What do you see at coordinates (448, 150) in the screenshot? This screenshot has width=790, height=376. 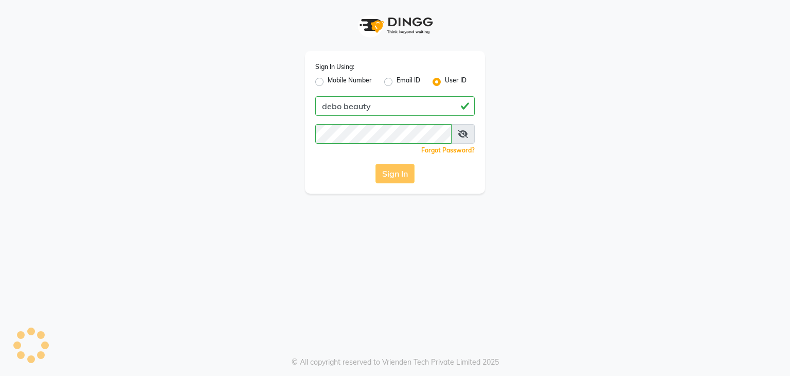 I see `a: Forgot Password?` at bounding box center [448, 150].